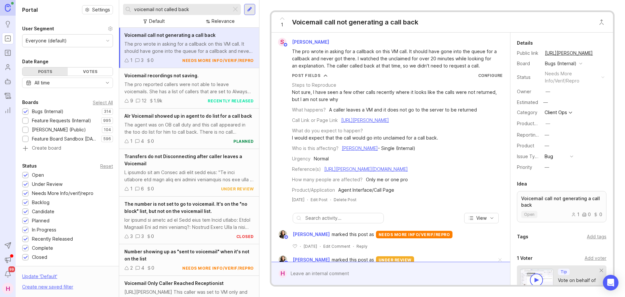 Image resolution: width=625 pixels, height=297 pixels. I want to click on a: Settings, so click(97, 10).